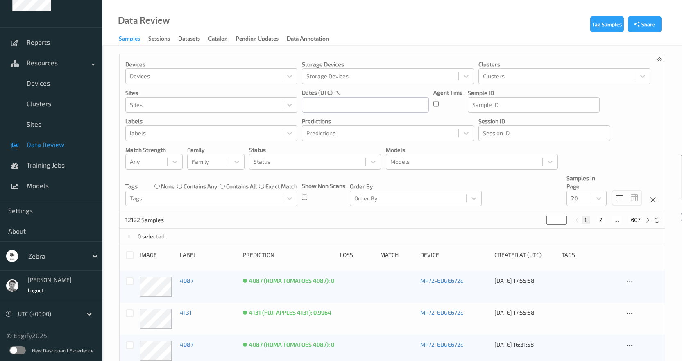  I want to click on a: Data Annotation, so click(312, 39).